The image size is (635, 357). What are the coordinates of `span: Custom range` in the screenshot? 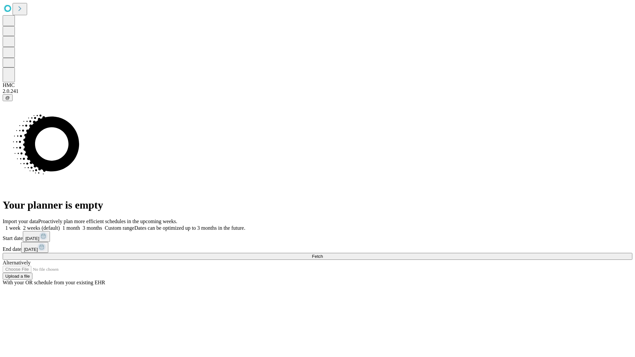 It's located at (119, 228).